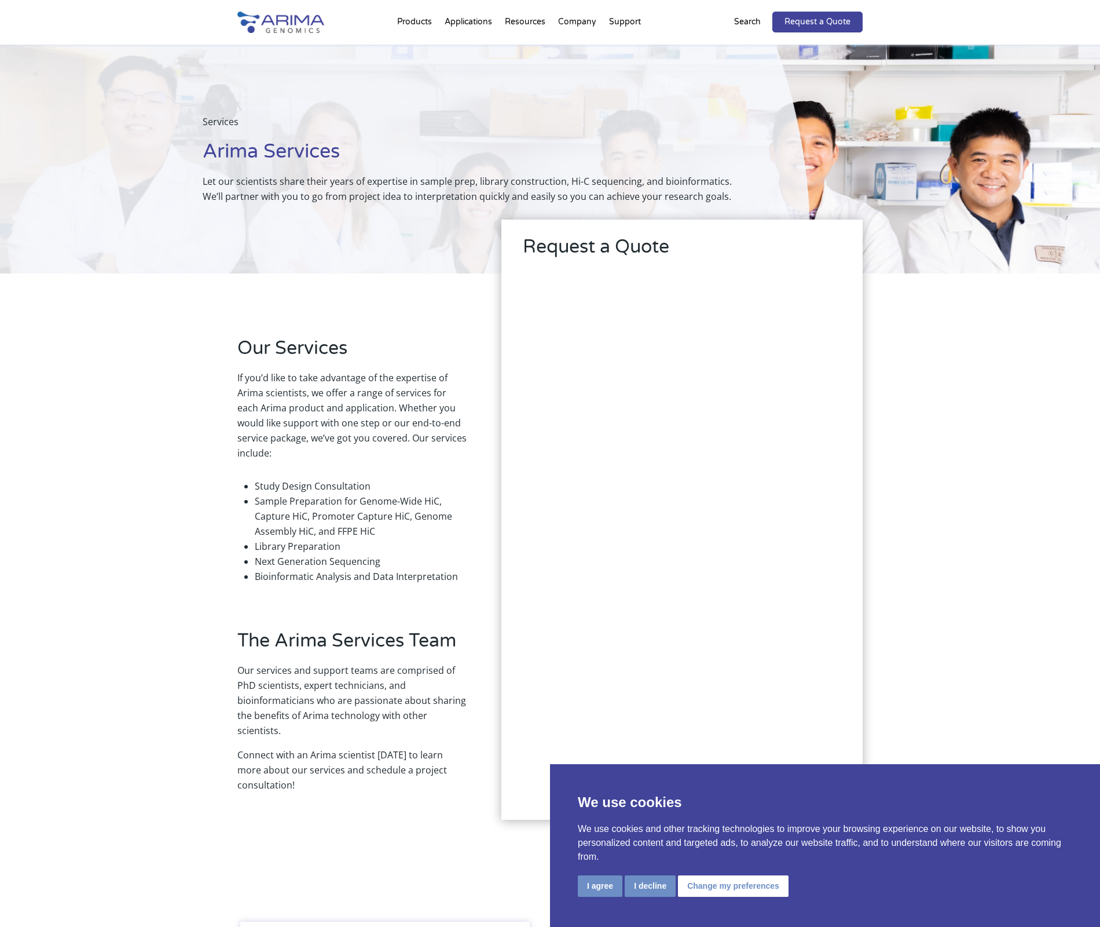 The height and width of the screenshot is (927, 1100). I want to click on p: Services, so click(477, 126).